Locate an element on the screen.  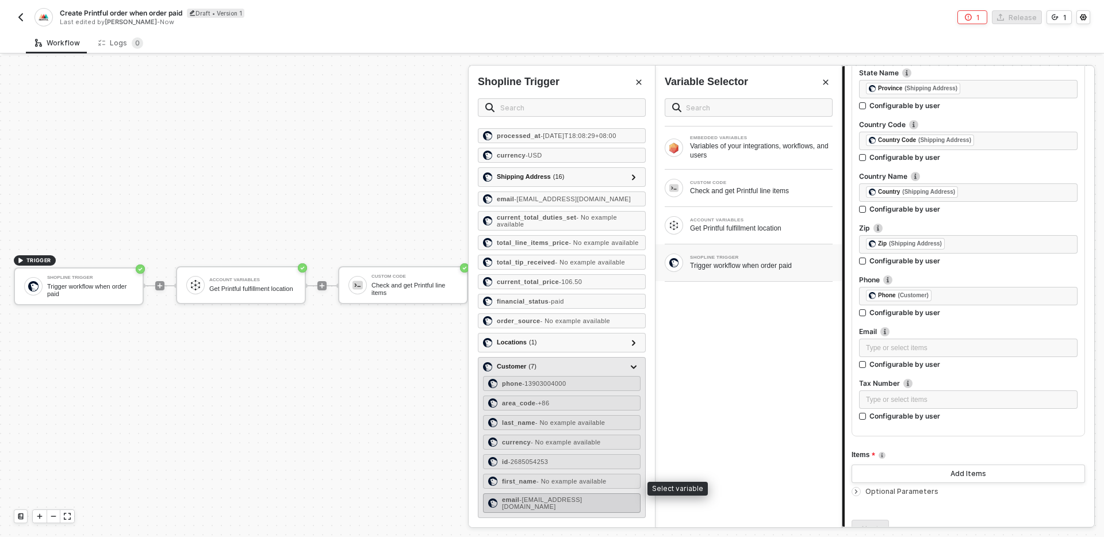
button: Release is located at coordinates (1016, 17).